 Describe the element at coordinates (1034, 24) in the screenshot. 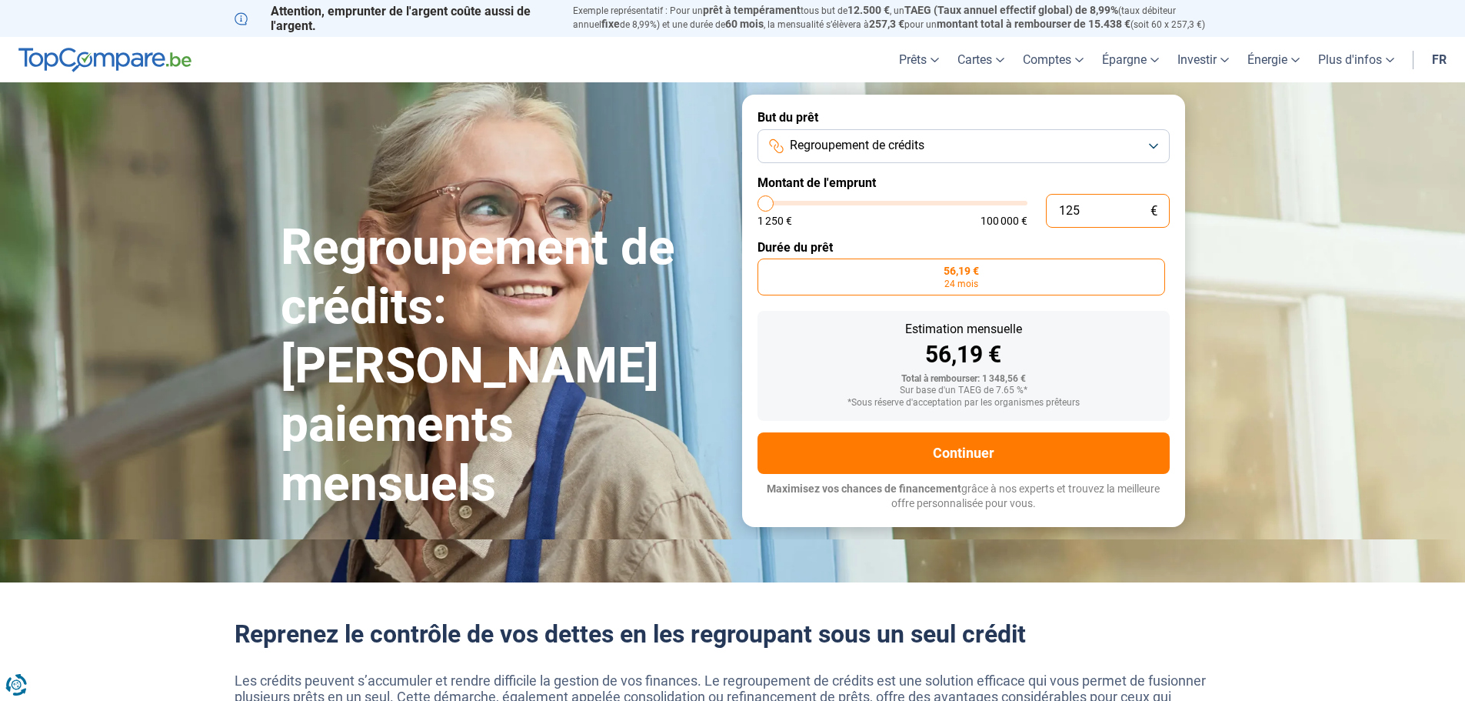

I see `span: montant total à rembourser de 15.438 €` at that location.